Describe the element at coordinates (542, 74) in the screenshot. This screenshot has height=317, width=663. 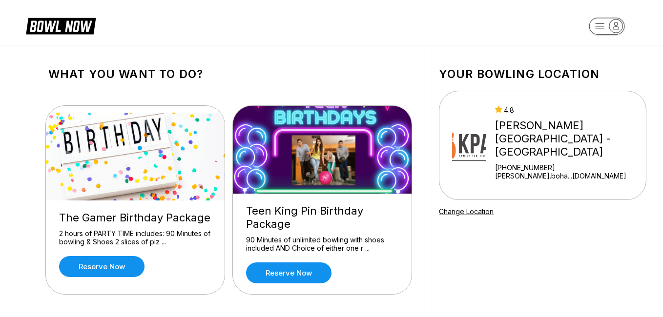
I see `h1: Your bowling location` at that location.